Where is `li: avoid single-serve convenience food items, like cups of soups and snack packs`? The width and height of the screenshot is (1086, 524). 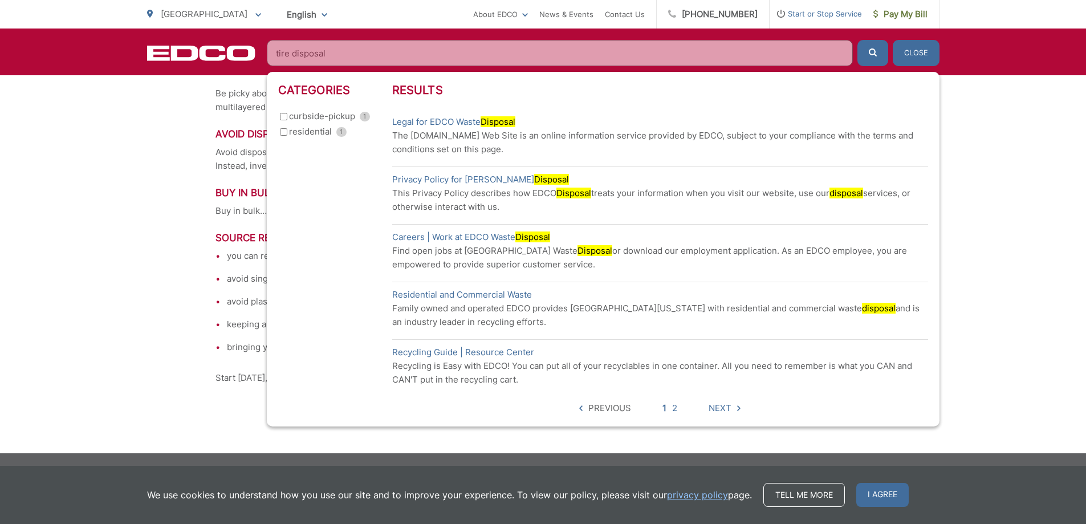
li: avoid single-serve convenience food items, like cups of soups and snack packs is located at coordinates (549, 279).